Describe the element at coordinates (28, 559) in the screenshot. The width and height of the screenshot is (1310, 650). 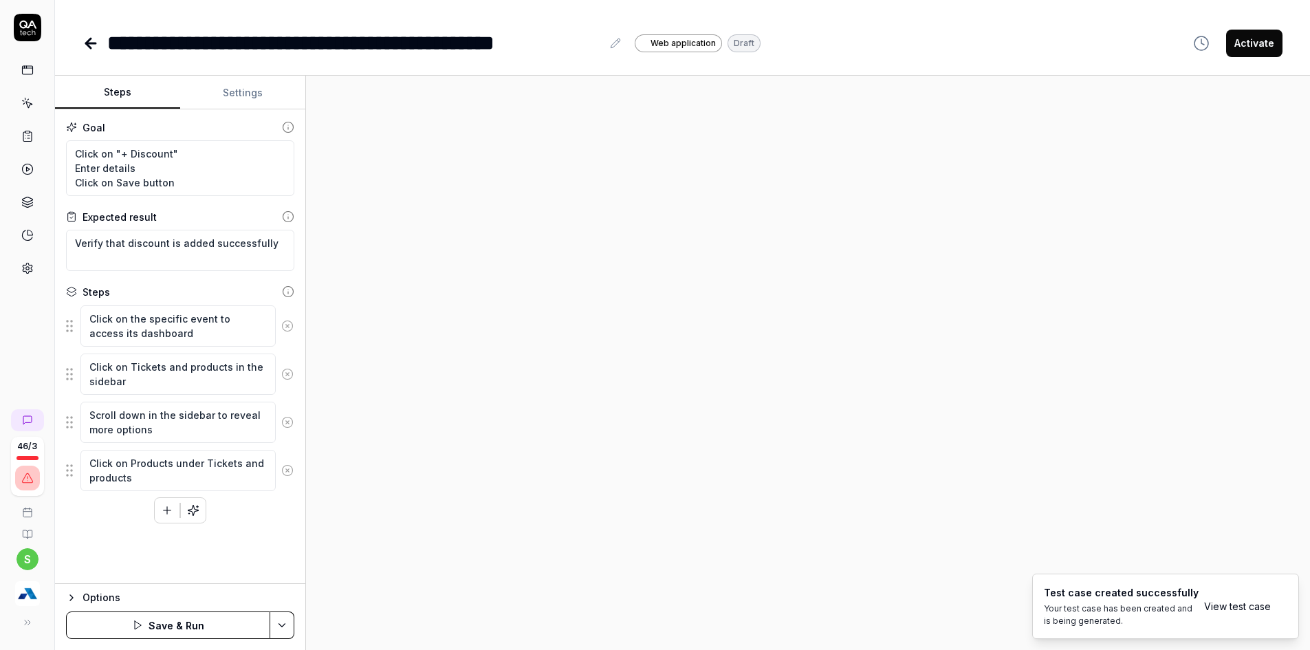
I see `button: s` at that location.